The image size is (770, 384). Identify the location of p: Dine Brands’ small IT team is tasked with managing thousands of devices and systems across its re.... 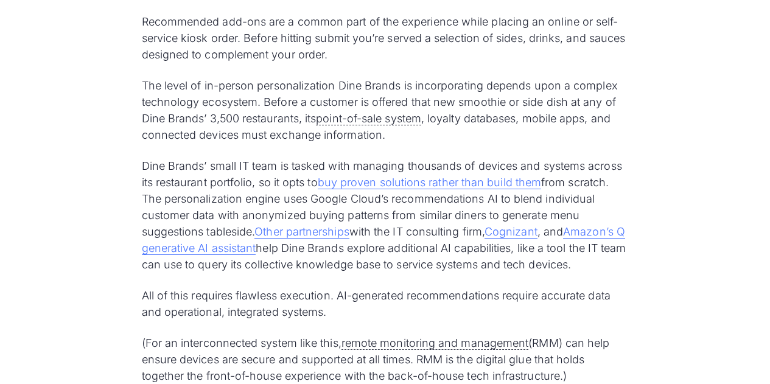
(385, 215).